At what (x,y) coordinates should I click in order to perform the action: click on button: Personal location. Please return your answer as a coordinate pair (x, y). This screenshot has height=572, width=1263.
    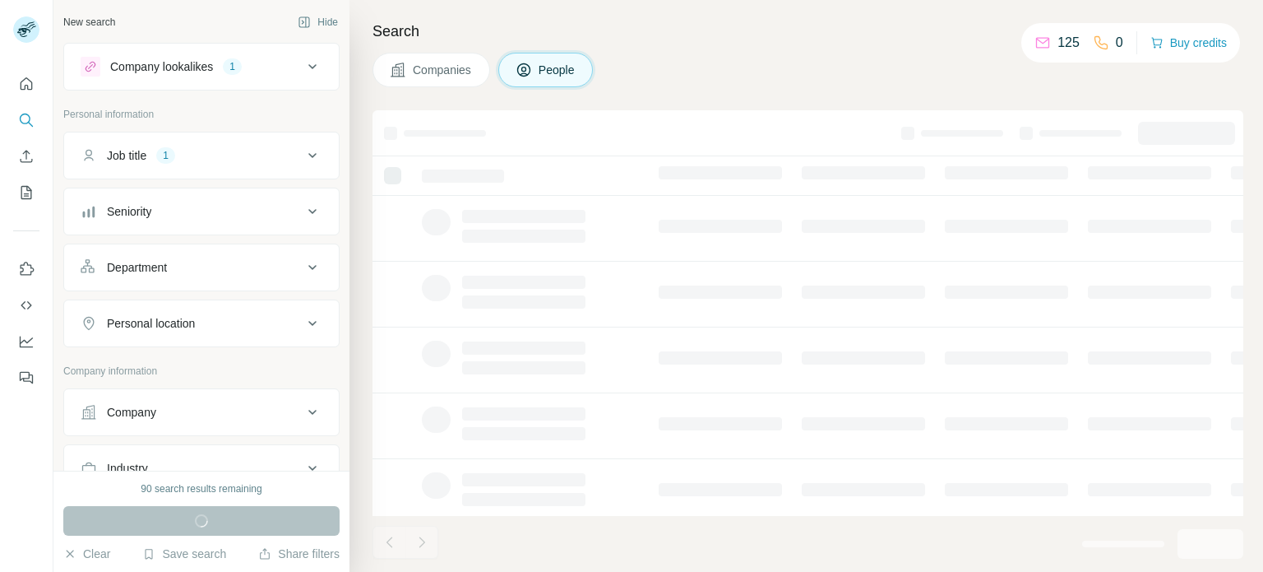
    Looking at the image, I should click on (202, 323).